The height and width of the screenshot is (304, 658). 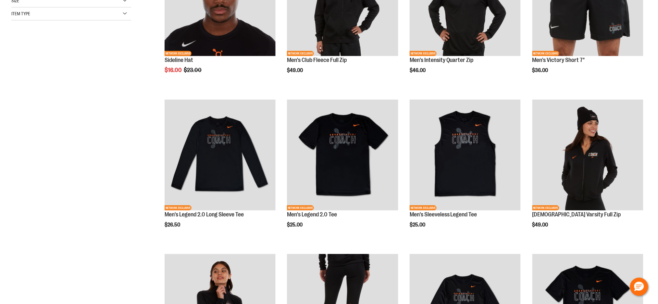 I want to click on a: OTF Ladies Coach FA23 Varsity Full Zip - Black primary imageNETWORK EXCLUSIVE, so click(x=588, y=155).